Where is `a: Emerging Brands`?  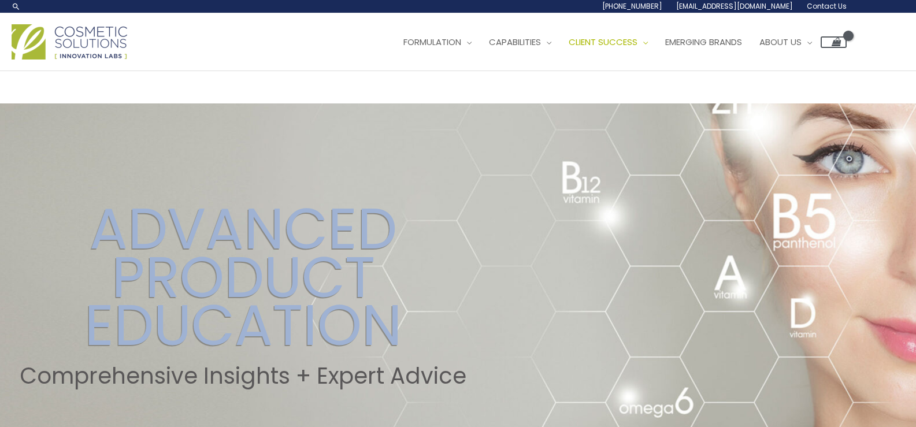 a: Emerging Brands is located at coordinates (703, 42).